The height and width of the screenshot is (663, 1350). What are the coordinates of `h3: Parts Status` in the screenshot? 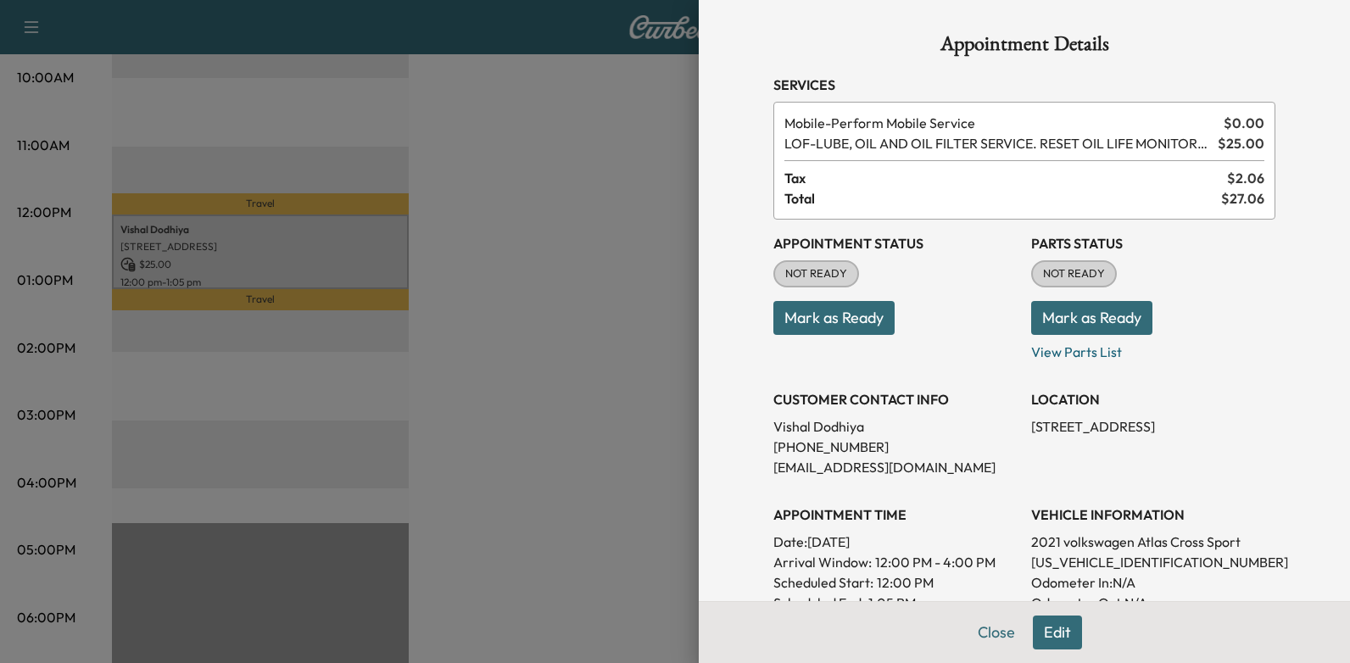 It's located at (1153, 243).